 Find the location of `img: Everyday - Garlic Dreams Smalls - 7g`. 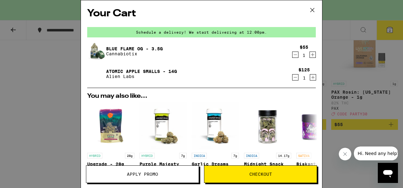

img: Everyday - Garlic Dreams Smalls - 7g is located at coordinates (216, 126).